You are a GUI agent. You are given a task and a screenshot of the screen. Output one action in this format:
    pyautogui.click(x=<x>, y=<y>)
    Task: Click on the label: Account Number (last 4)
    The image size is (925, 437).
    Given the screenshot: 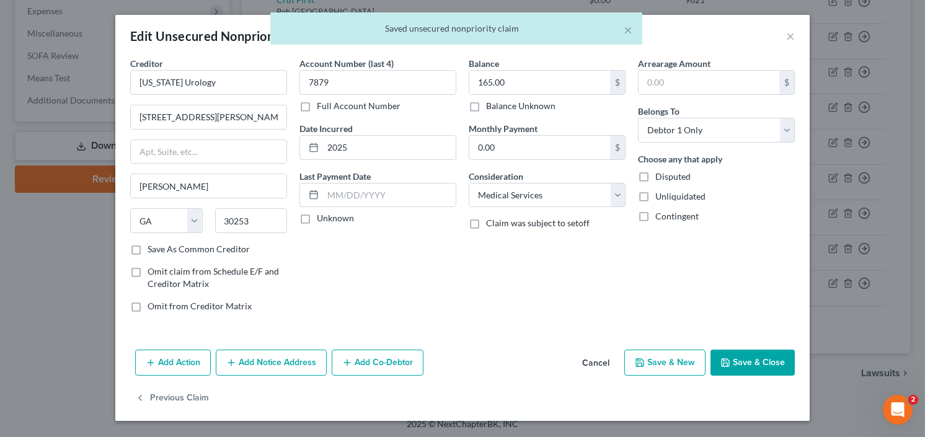 What is the action you would take?
    pyautogui.click(x=347, y=63)
    